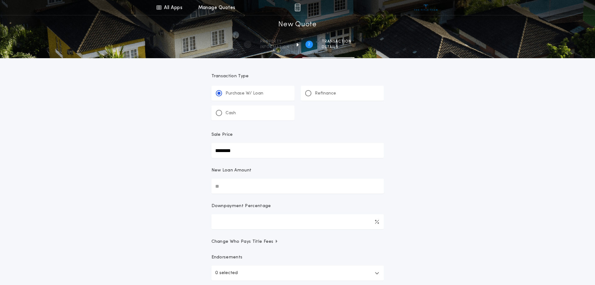 This screenshot has width=595, height=285. I want to click on input: New Loan Amount, so click(298, 186).